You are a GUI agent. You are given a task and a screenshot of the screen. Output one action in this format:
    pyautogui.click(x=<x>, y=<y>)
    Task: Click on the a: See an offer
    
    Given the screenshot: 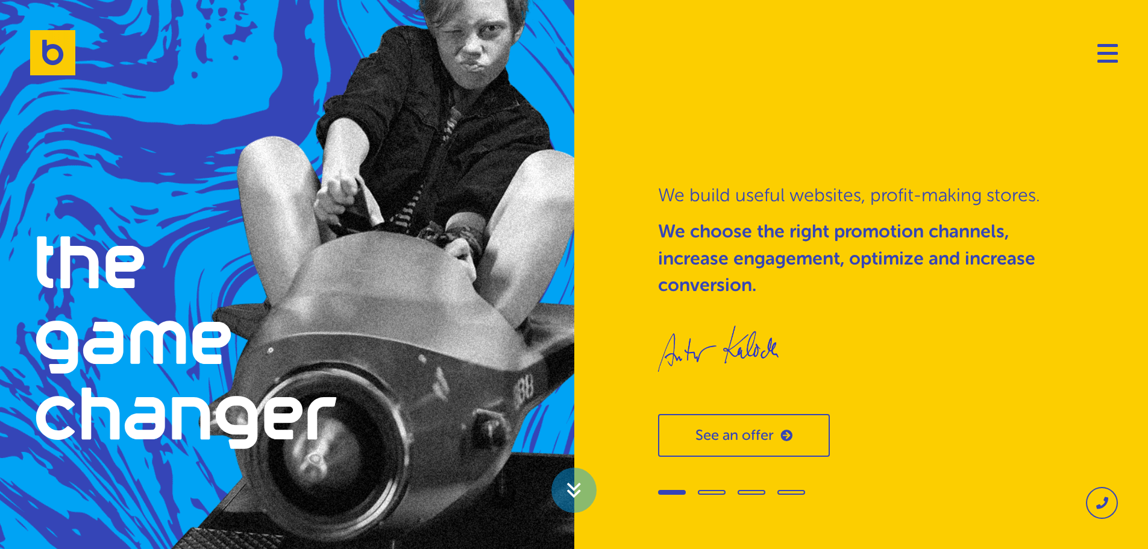 What is the action you would take?
    pyautogui.click(x=743, y=435)
    